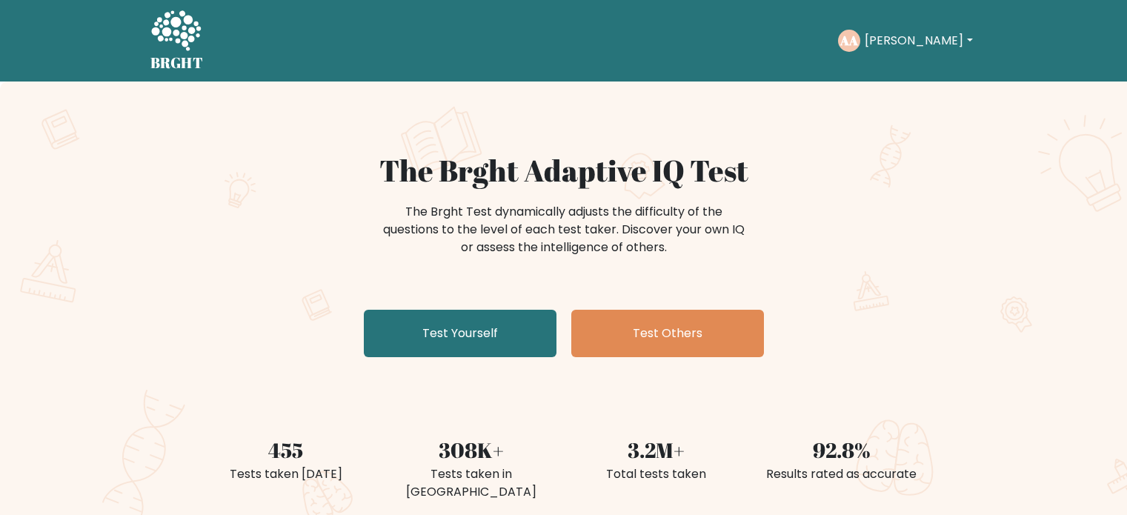  Describe the element at coordinates (471, 450) in the screenshot. I see `div: 308K+` at that location.